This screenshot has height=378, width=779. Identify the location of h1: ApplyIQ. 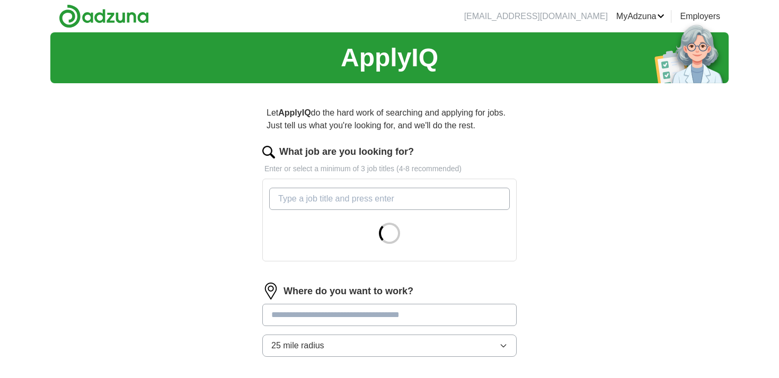
(389, 58).